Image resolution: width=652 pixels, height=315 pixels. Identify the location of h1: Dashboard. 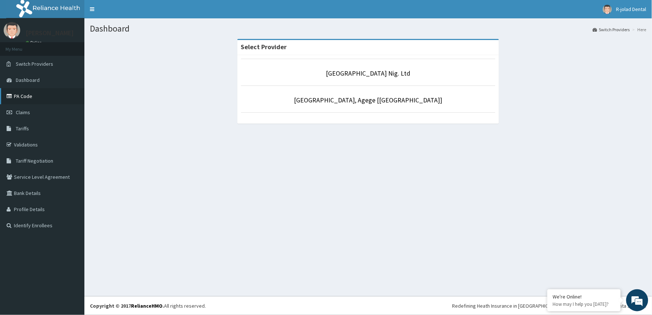
(368, 29).